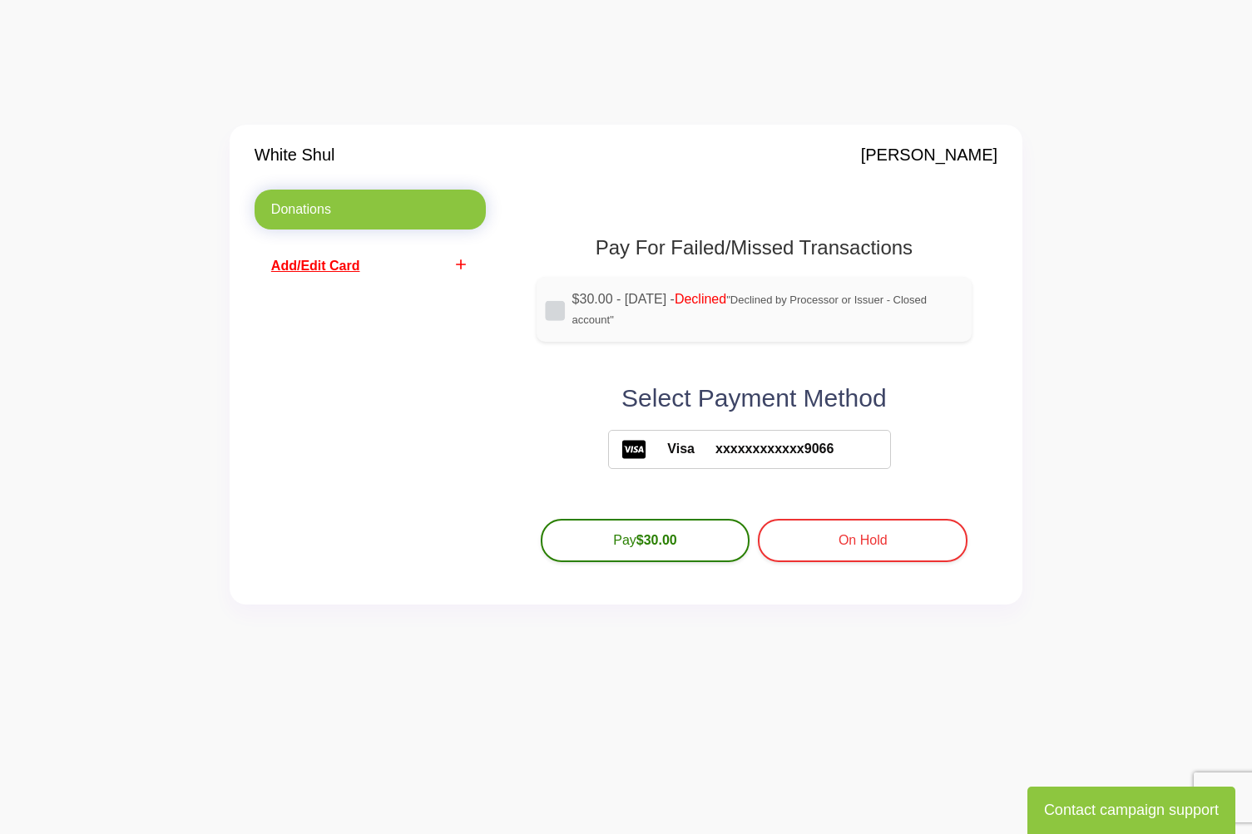  Describe the element at coordinates (315, 265) in the screenshot. I see `span: Add/Edit Card` at that location.